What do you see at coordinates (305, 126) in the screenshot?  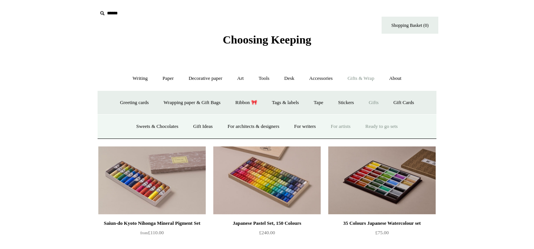 I see `a: For writers` at bounding box center [305, 126].